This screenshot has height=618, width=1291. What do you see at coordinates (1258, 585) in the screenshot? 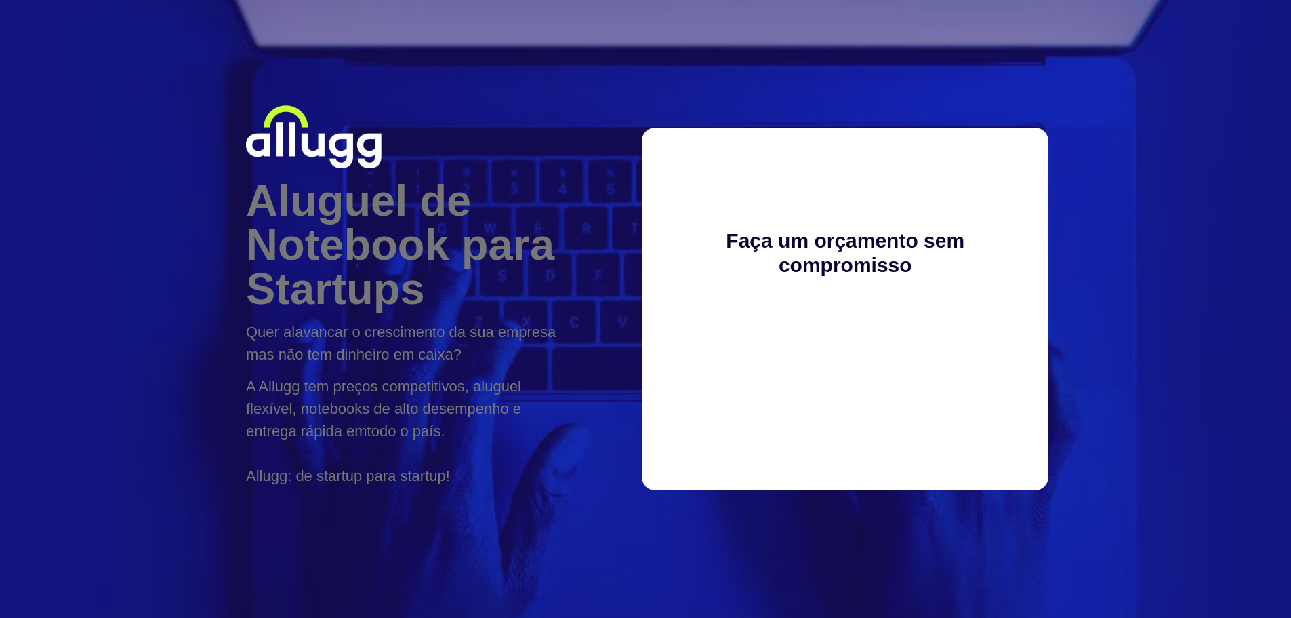
I see `div: Widget de chat` at bounding box center [1258, 585].